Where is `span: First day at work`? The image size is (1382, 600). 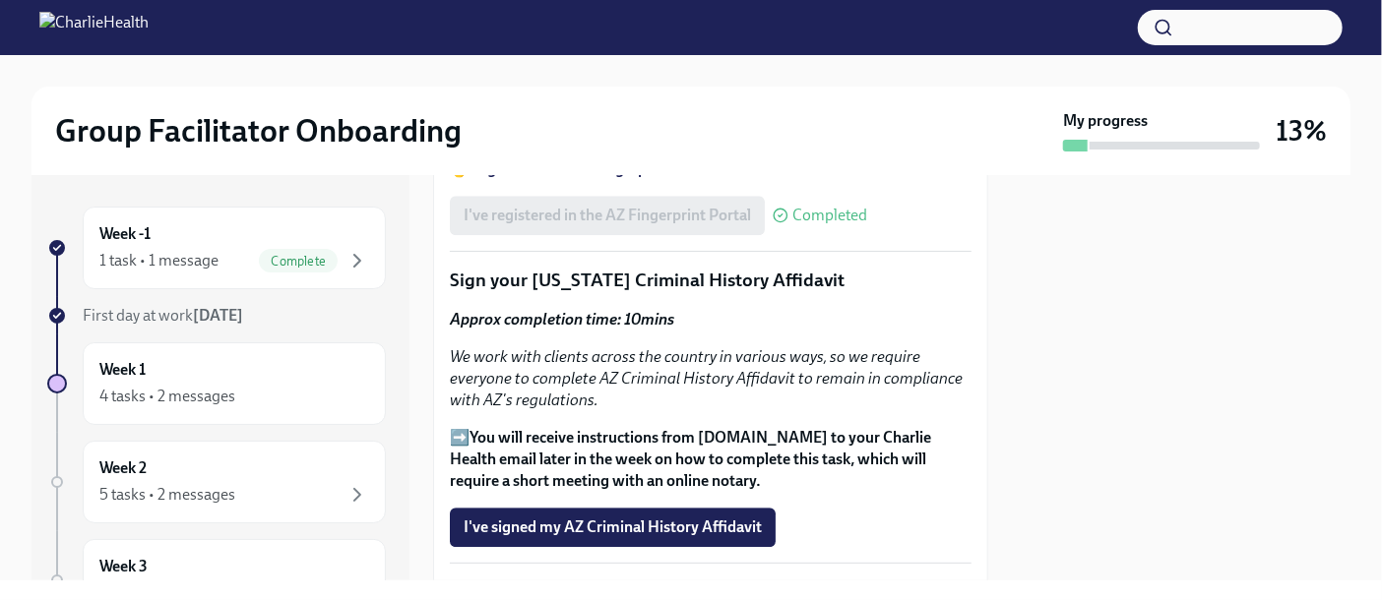
span: First day at work is located at coordinates (162, 315).